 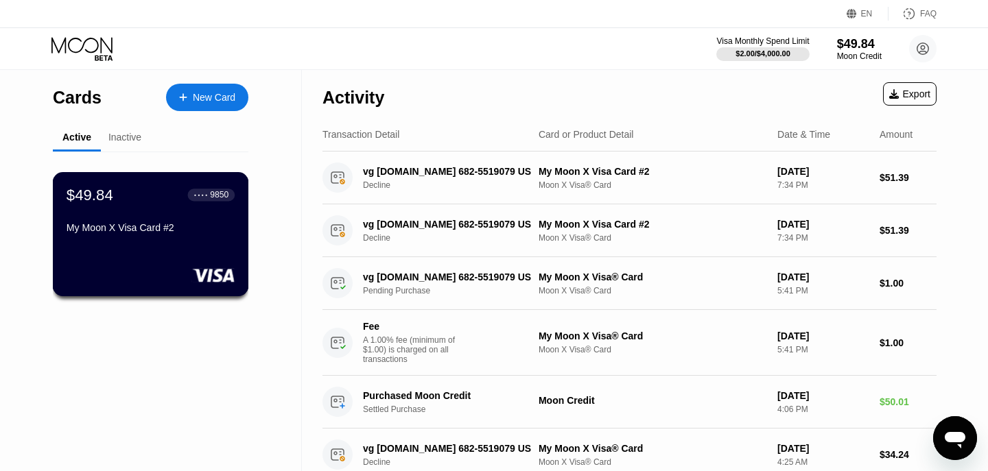 What do you see at coordinates (77, 97) in the screenshot?
I see `div: Cards` at bounding box center [77, 97].